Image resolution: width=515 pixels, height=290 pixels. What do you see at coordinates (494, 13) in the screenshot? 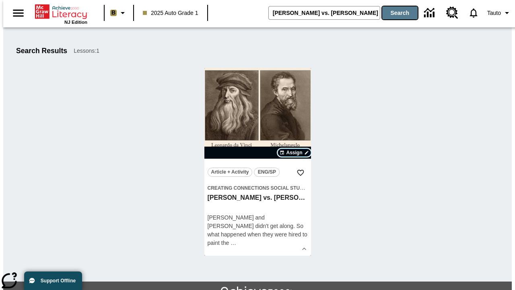
I see `span: Tauto` at bounding box center [494, 13].